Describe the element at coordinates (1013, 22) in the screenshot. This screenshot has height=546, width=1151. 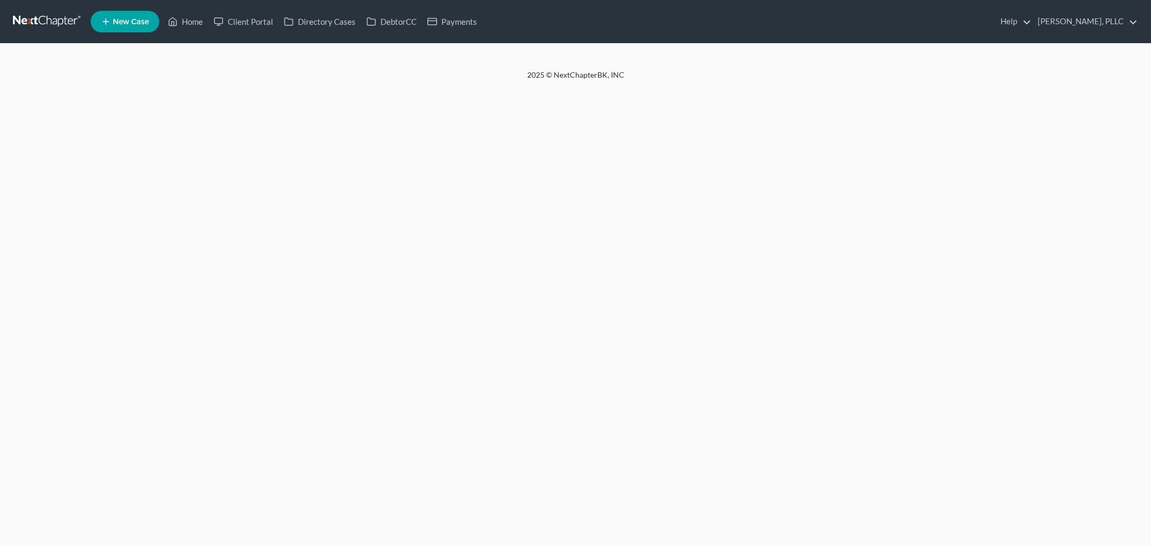
I see `a: Help` at that location.